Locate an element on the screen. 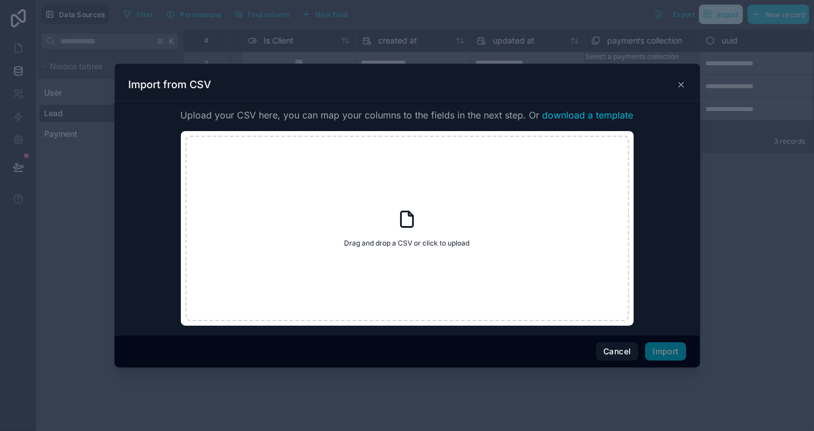  h3: Import from CSV is located at coordinates (170, 85).